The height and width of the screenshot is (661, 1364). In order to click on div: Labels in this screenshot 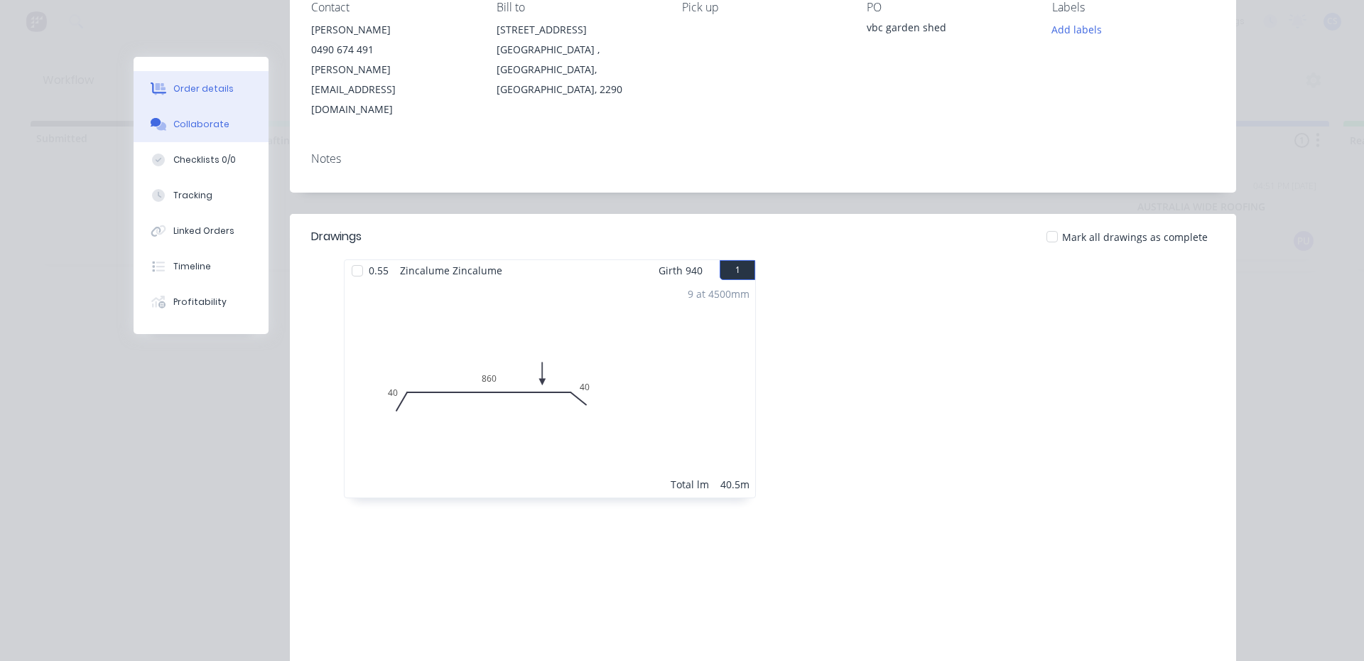, I will do `click(1133, 7)`.